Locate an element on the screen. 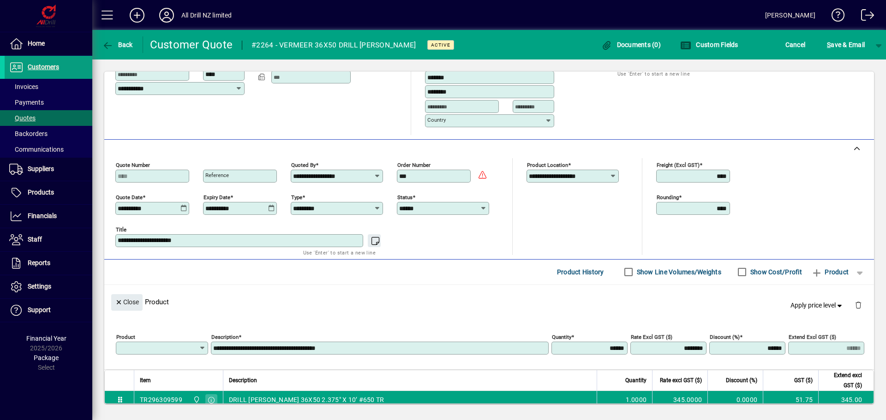  span: Cancel is located at coordinates (795, 45).